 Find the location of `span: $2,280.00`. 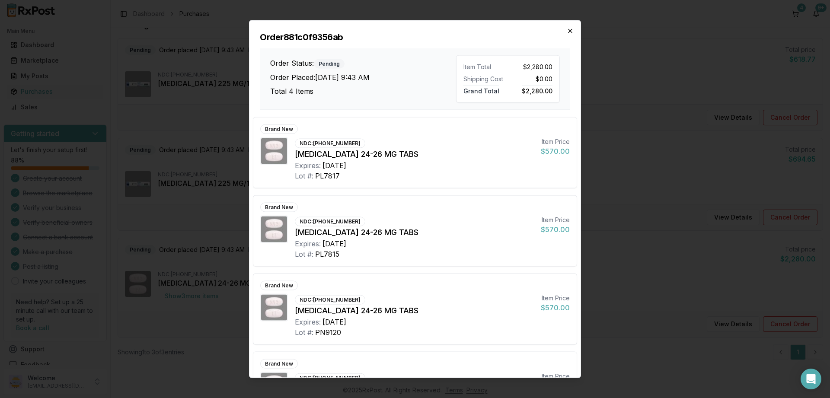

span: $2,280.00 is located at coordinates (537, 90).